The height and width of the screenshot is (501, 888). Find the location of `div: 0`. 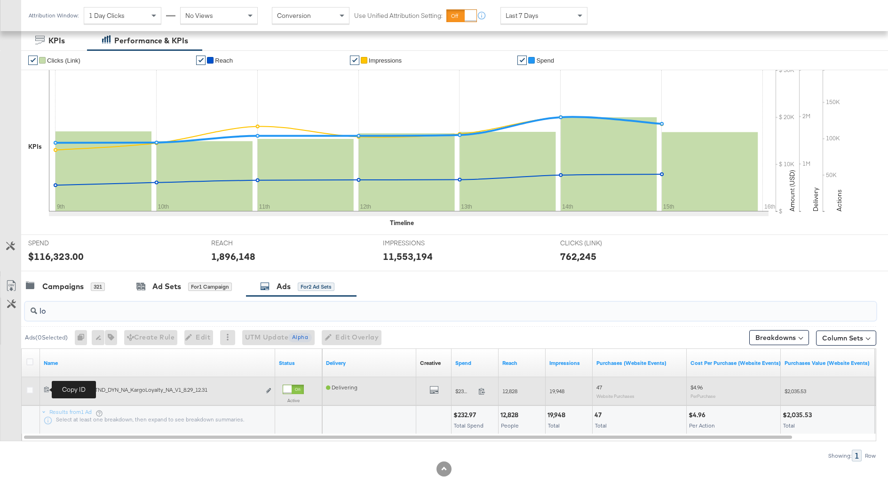

div: 0 is located at coordinates (83, 337).